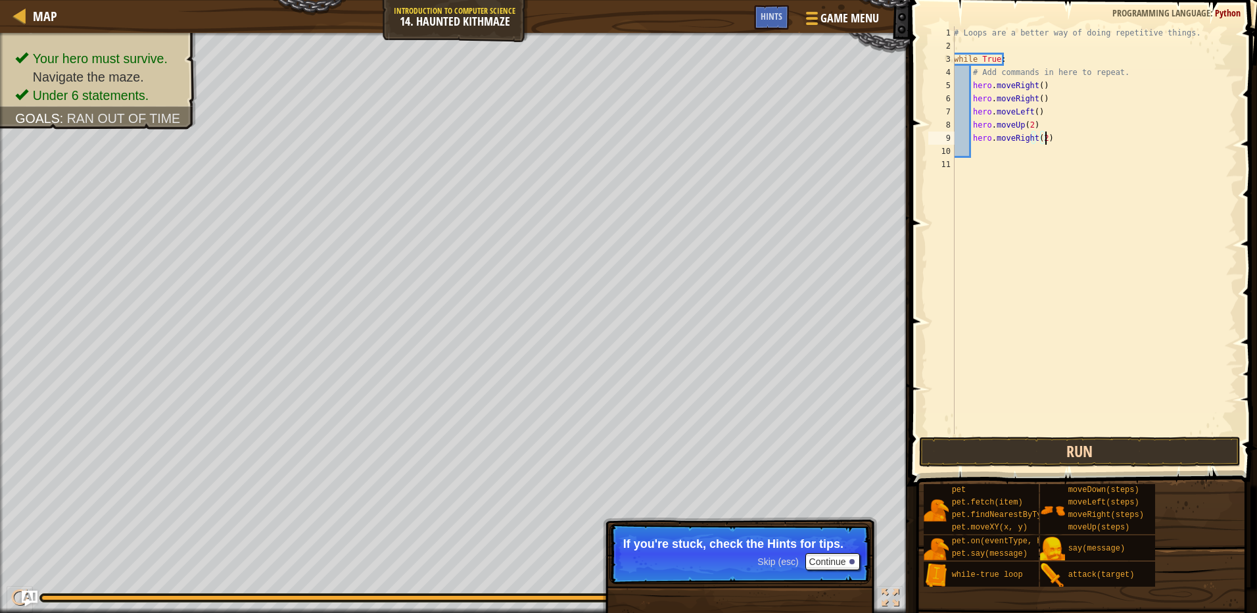 This screenshot has height=613, width=1257. I want to click on span: Programming language, so click(1161, 12).